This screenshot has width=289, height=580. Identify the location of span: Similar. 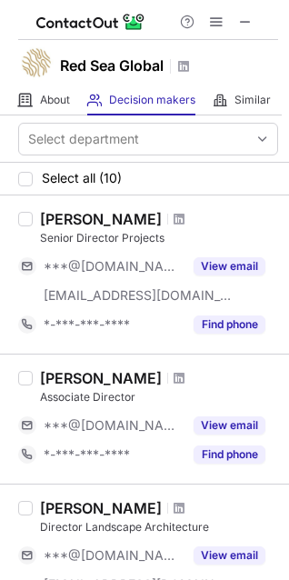
(253, 100).